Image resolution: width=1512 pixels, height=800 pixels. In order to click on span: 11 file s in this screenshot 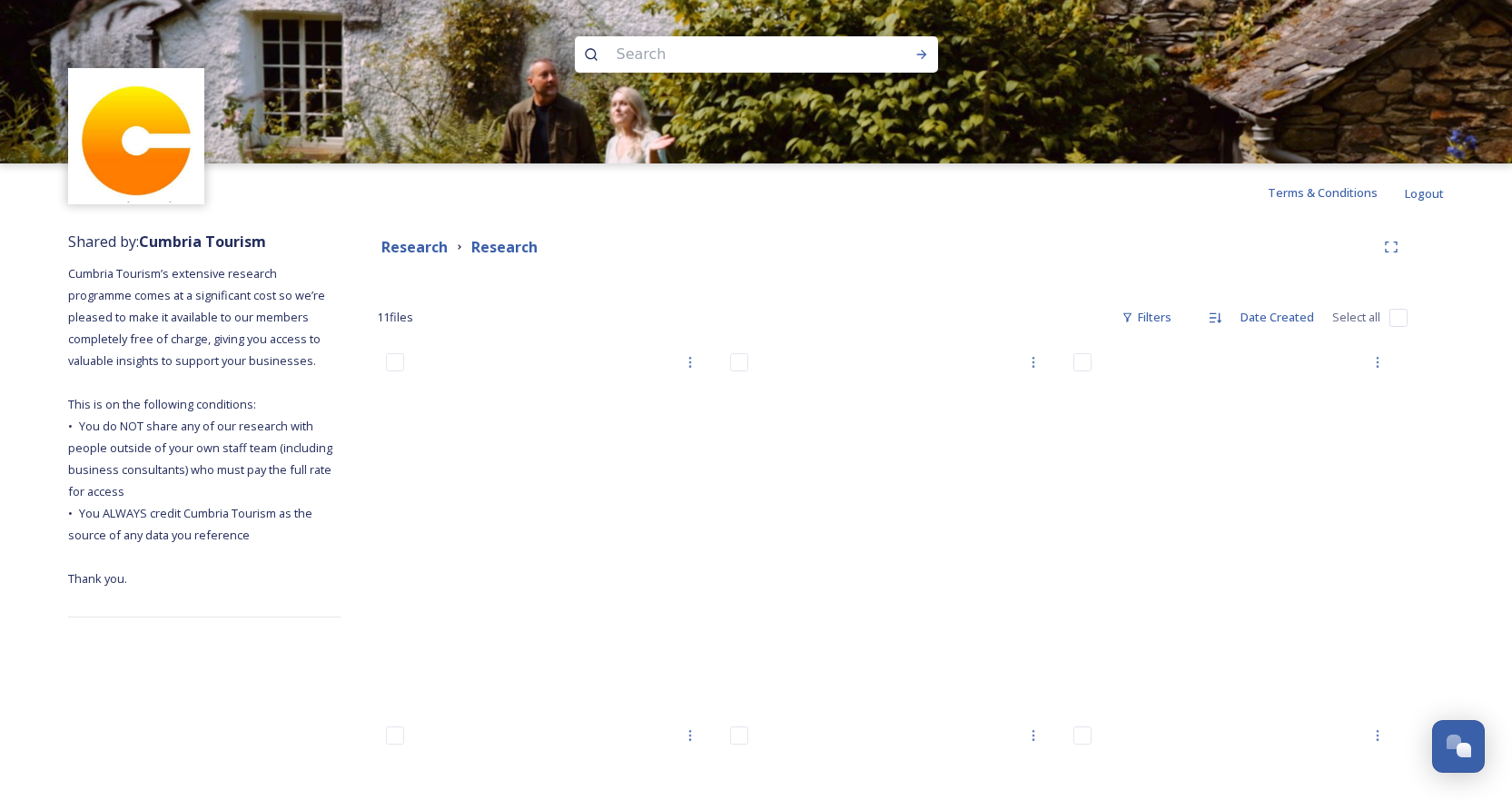, I will do `click(395, 317)`.